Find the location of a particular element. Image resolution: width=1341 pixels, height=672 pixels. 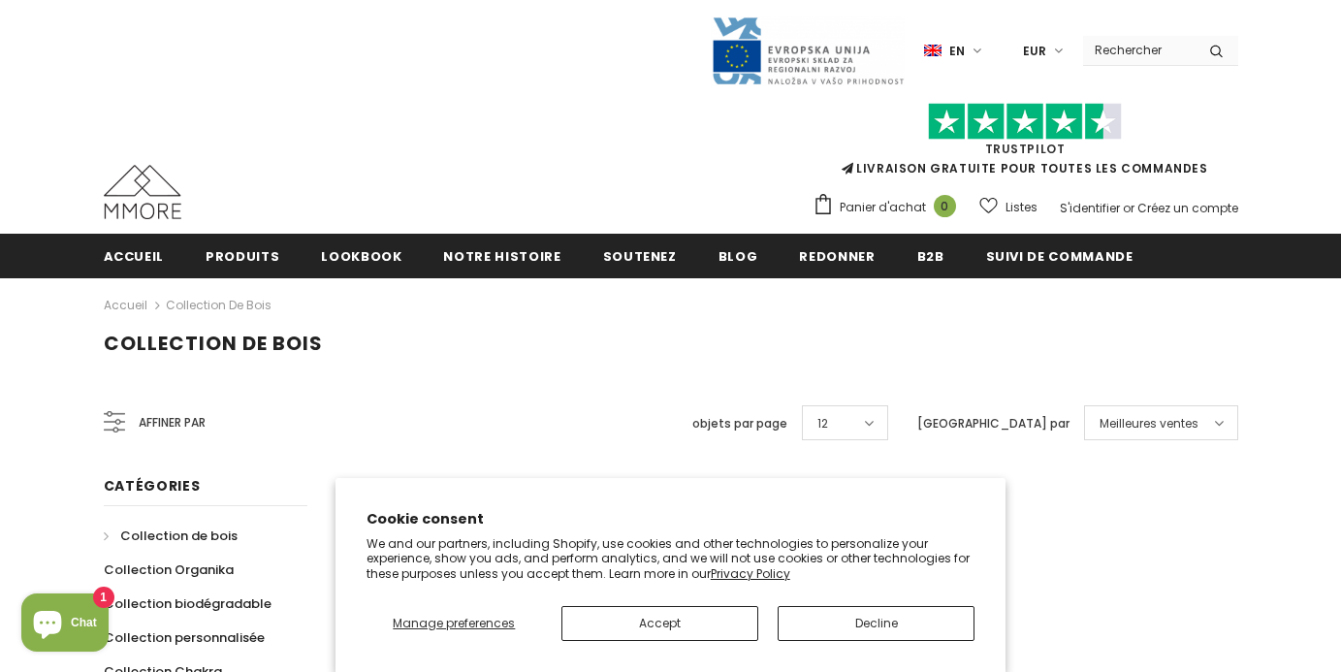

span: Affiner par is located at coordinates (172, 423).